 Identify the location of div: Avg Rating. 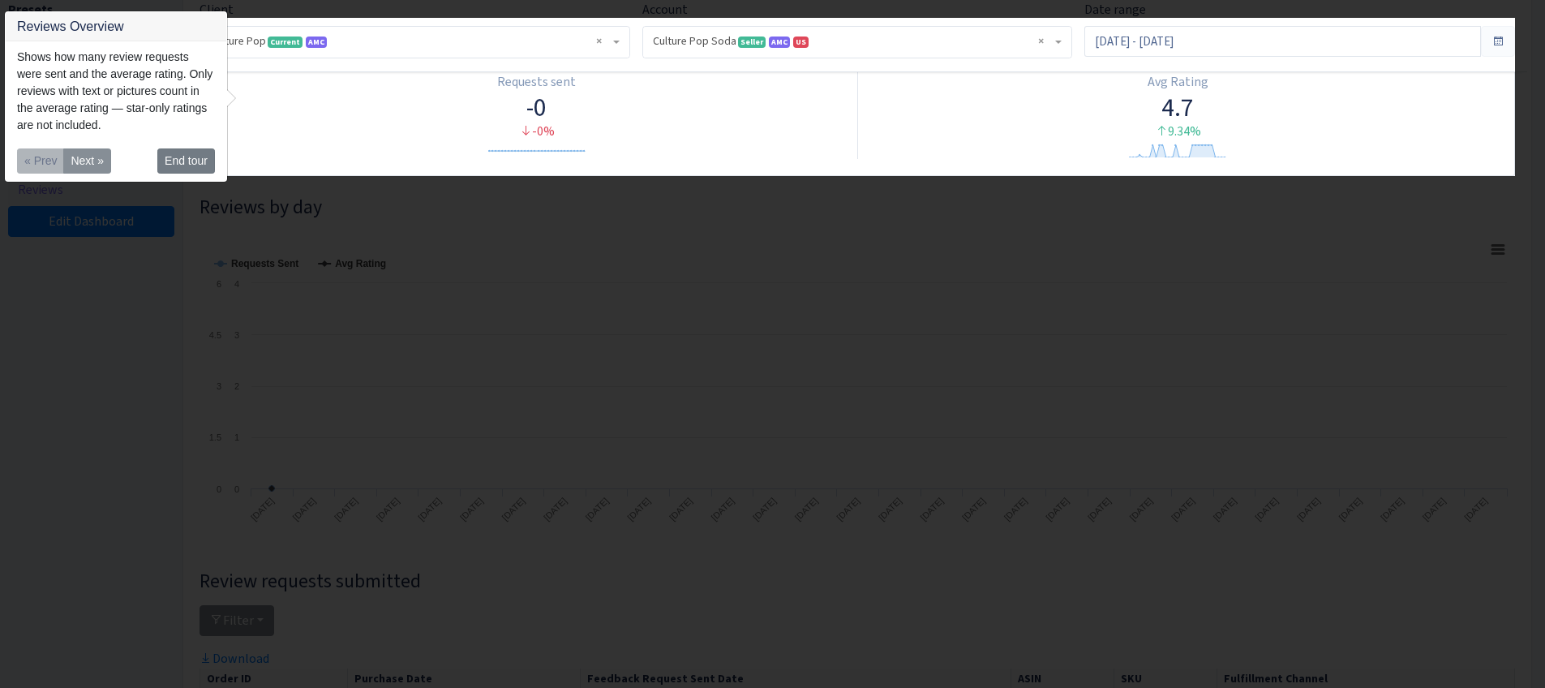
(1178, 82).